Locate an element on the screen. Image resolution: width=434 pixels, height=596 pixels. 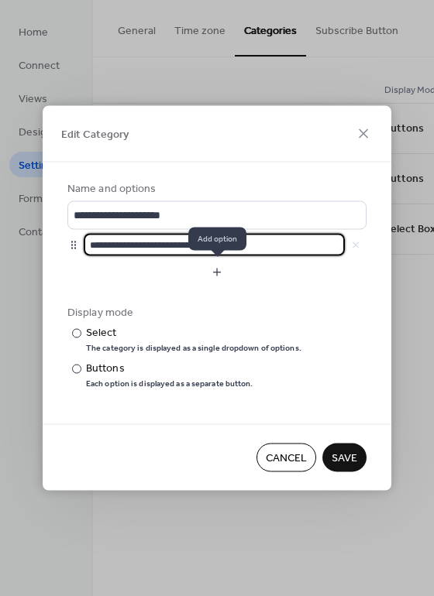
div: Buttons is located at coordinates (168, 369).